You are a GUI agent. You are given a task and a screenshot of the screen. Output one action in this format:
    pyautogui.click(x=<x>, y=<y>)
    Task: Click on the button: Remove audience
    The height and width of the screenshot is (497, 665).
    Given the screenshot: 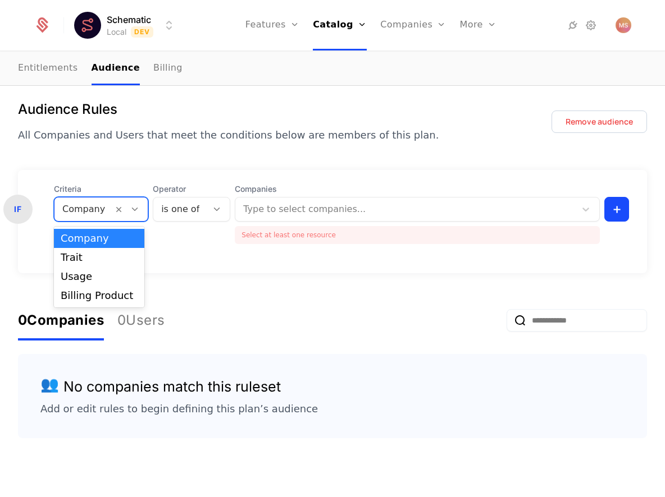 What is the action you would take?
    pyautogui.click(x=599, y=122)
    